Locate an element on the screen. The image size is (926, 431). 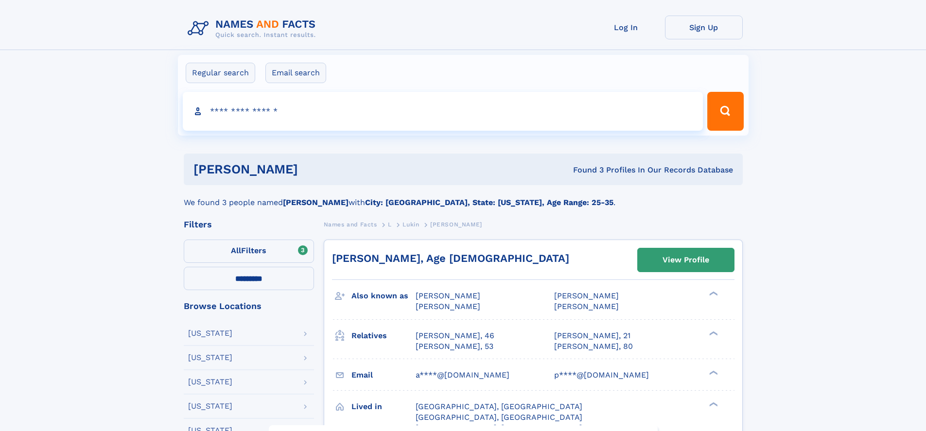
label: Regular search is located at coordinates (220, 73).